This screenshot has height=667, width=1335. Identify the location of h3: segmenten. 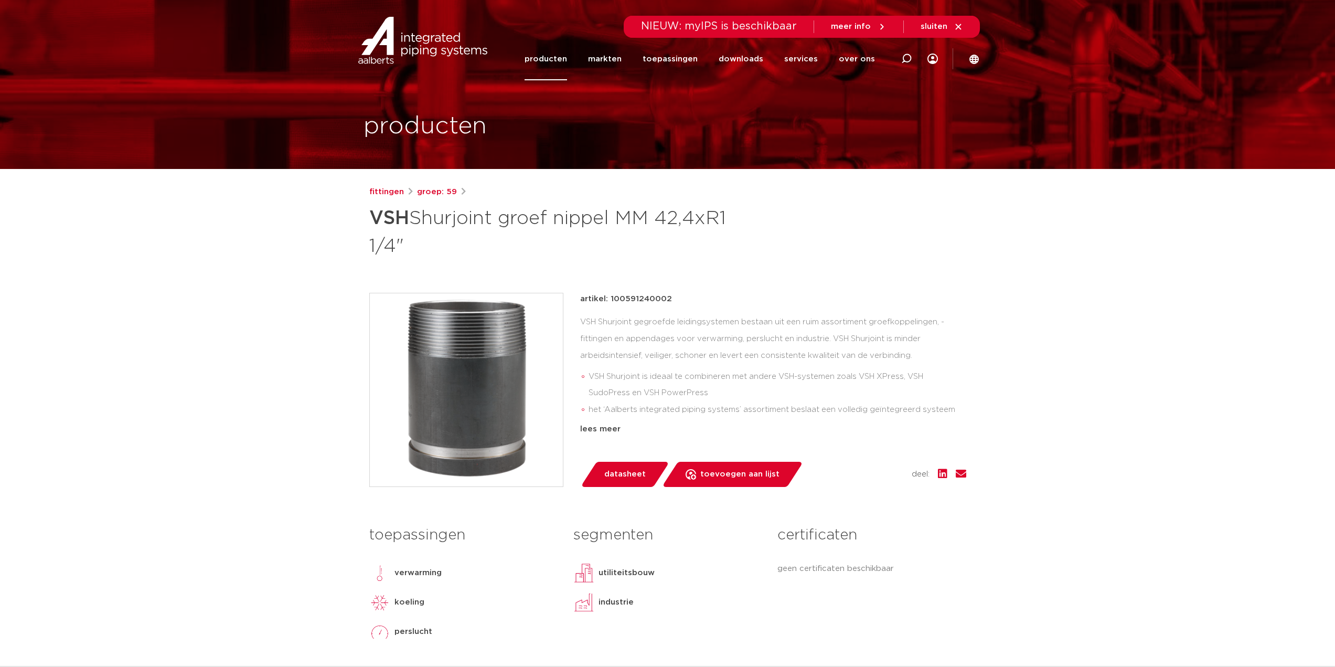
(667, 535).